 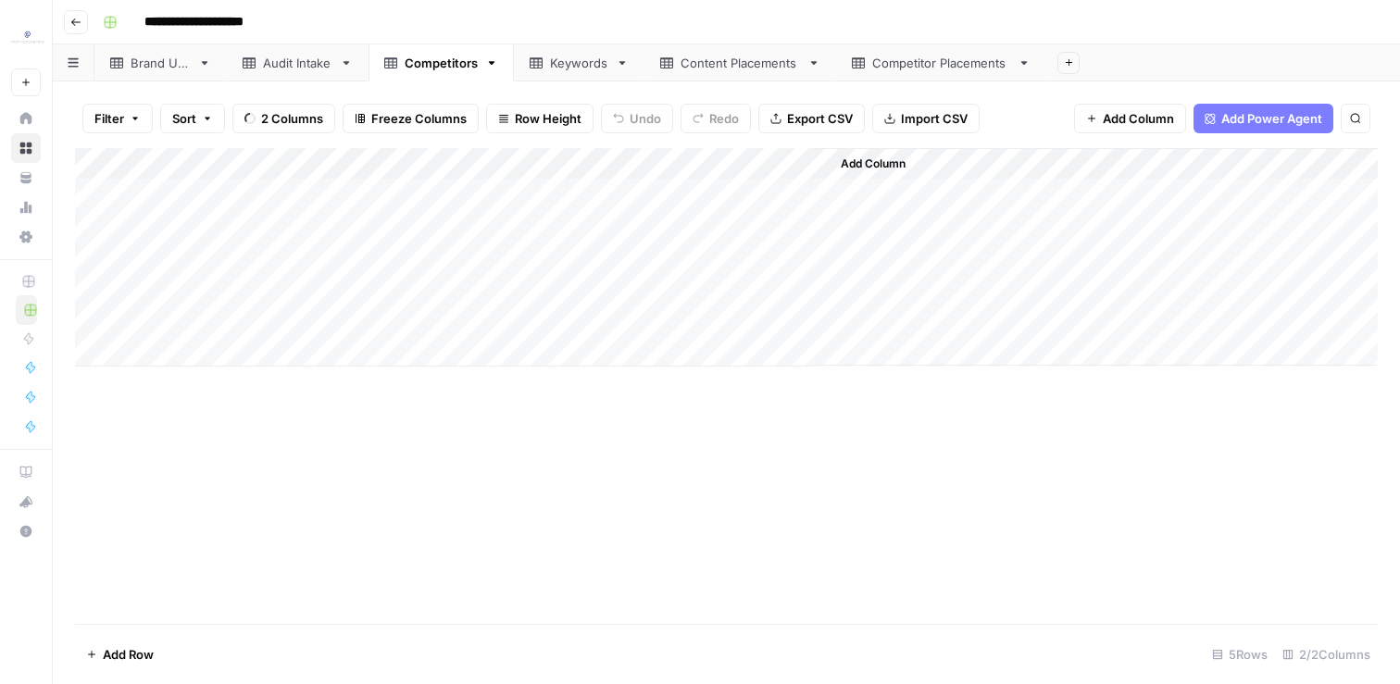 What do you see at coordinates (1240, 655) in the screenshot?
I see `div: 5 Rows` at bounding box center [1240, 655].